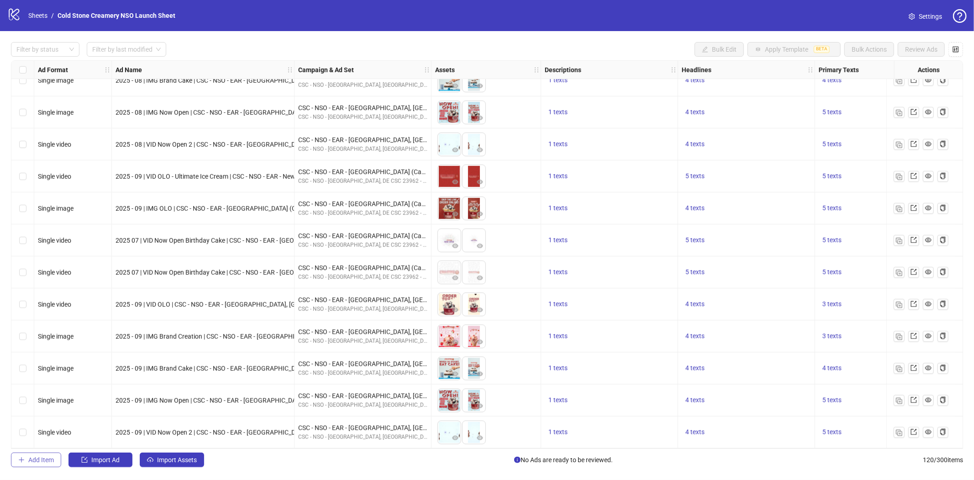  What do you see at coordinates (23, 336) in the screenshot?
I see `div: Select row 117` at bounding box center [23, 336].